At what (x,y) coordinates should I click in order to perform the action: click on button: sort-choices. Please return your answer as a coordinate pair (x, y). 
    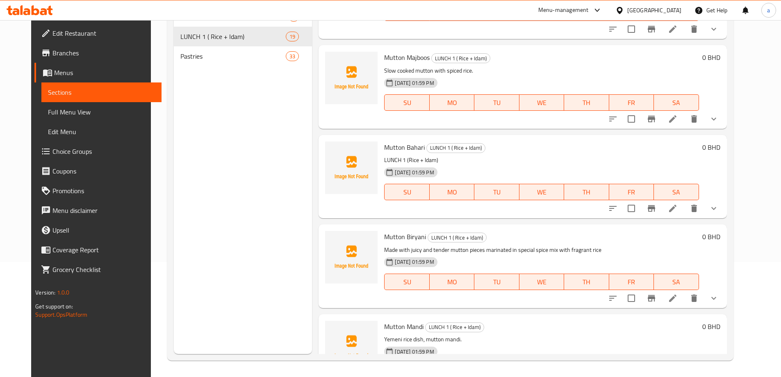
    Looking at the image, I should click on (613, 29).